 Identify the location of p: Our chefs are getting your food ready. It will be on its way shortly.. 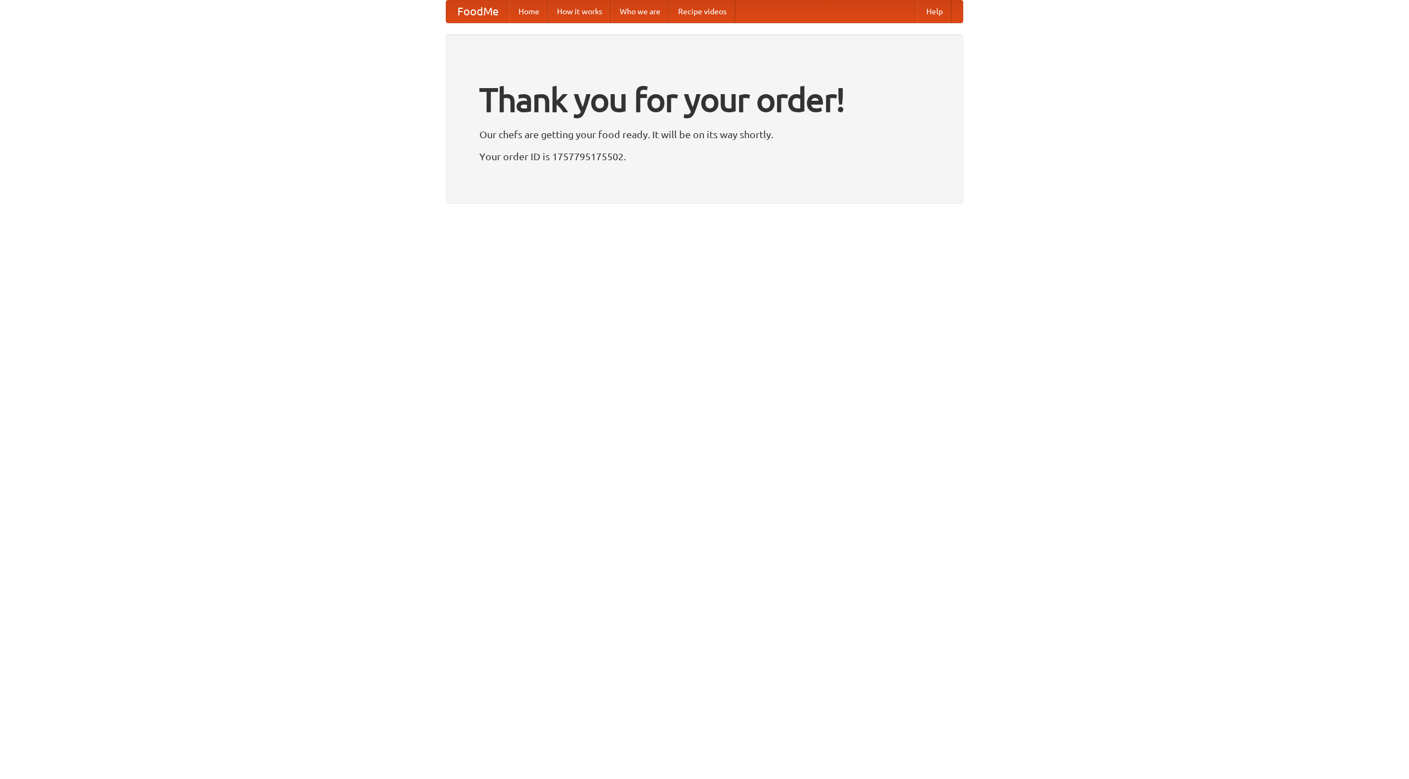
(704, 134).